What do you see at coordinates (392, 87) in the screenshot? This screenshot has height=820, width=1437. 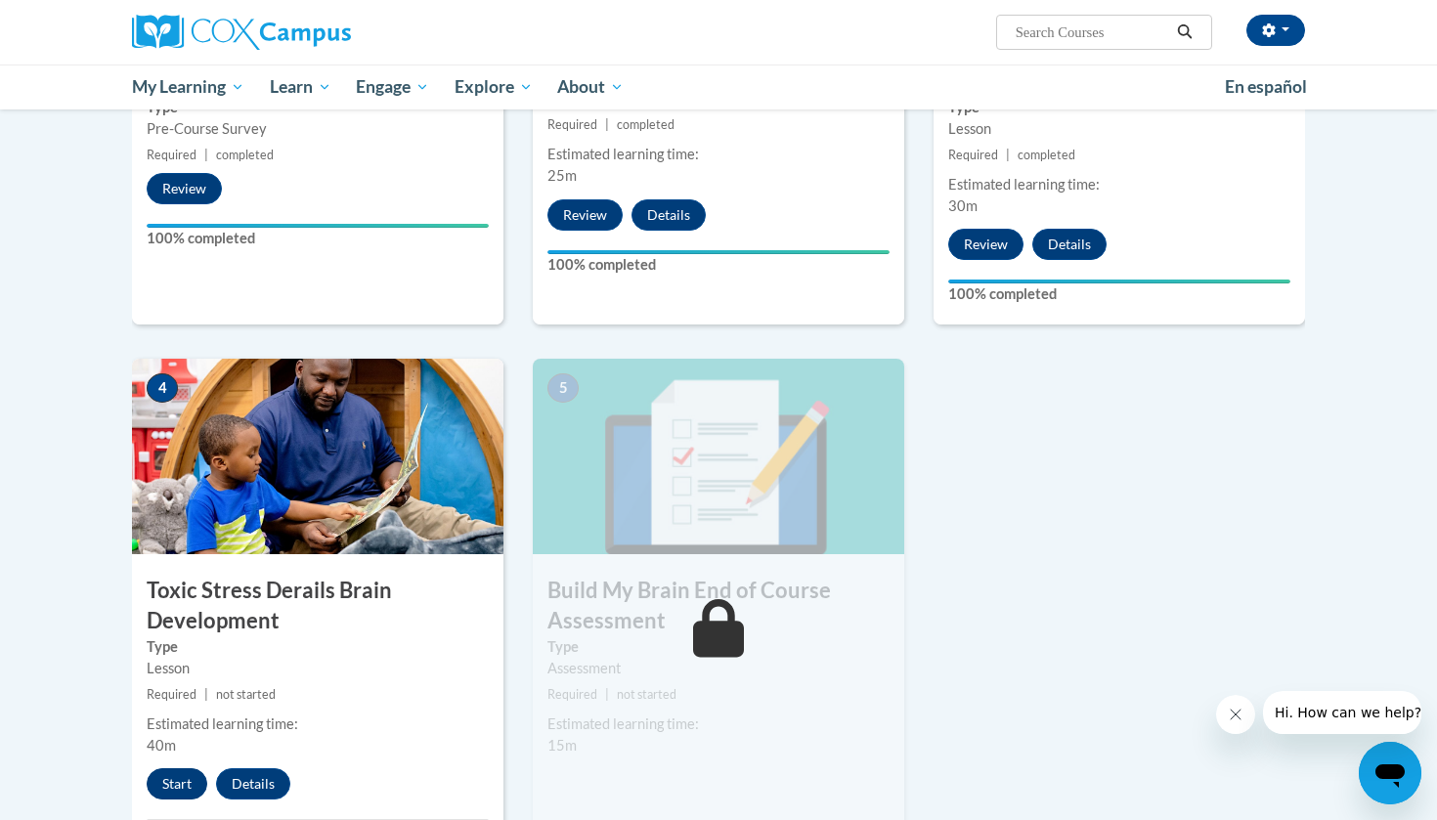 I see `a: Engage` at bounding box center [392, 87].